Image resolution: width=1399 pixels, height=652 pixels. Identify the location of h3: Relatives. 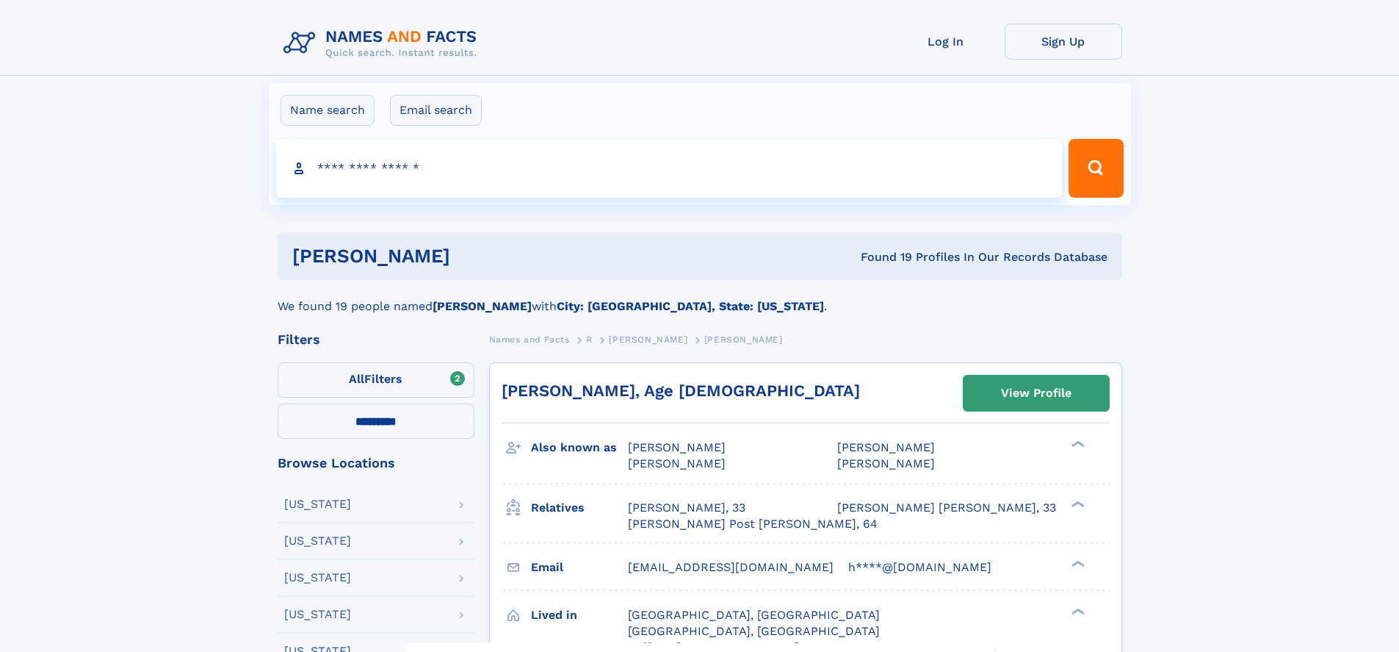
(580, 508).